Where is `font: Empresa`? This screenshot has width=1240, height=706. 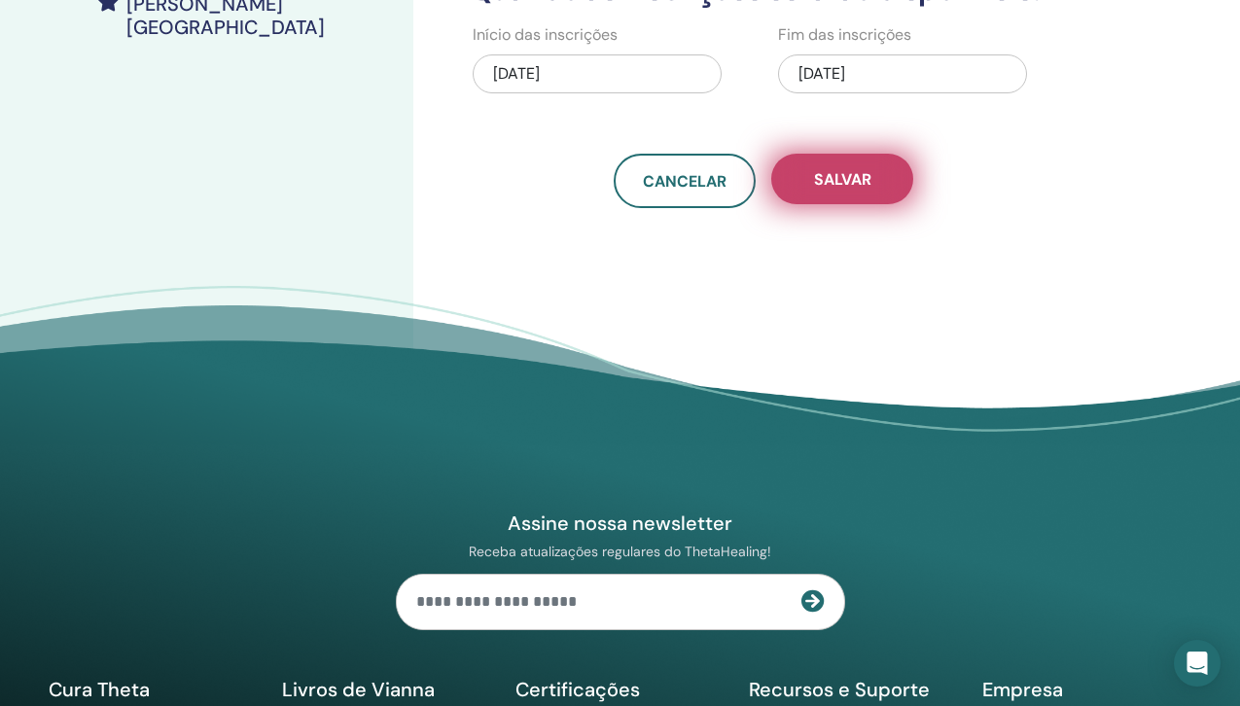
font: Empresa is located at coordinates (1022, 690).